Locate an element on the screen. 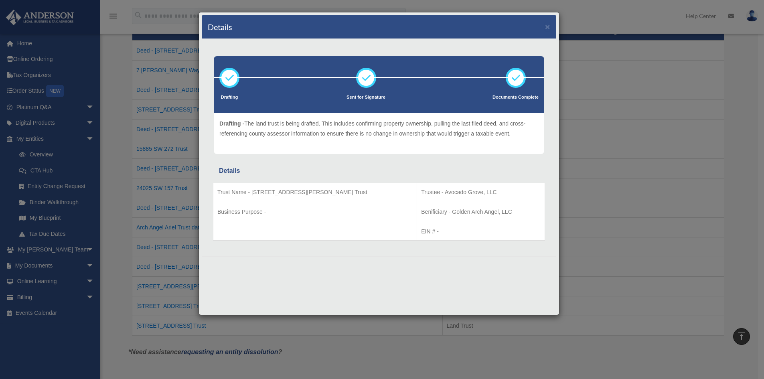  span: Drafting - is located at coordinates (232, 124).